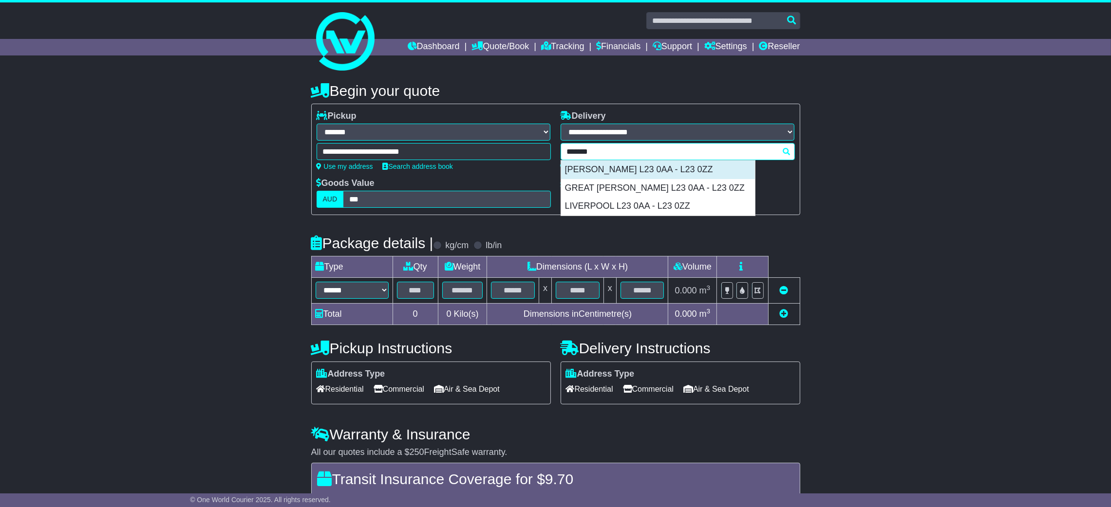  I want to click on td: Type, so click(352, 267).